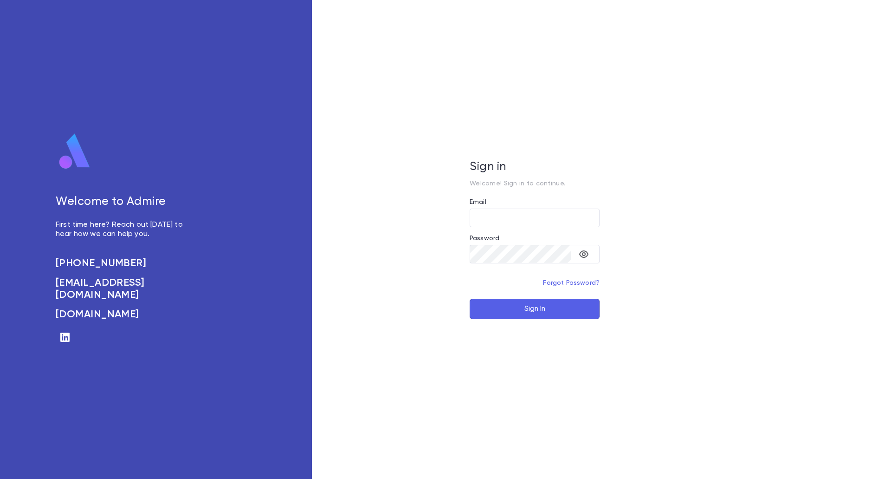 Image resolution: width=891 pixels, height=479 pixels. Describe the element at coordinates (571, 283) in the screenshot. I see `a: Forgot Password?` at that location.